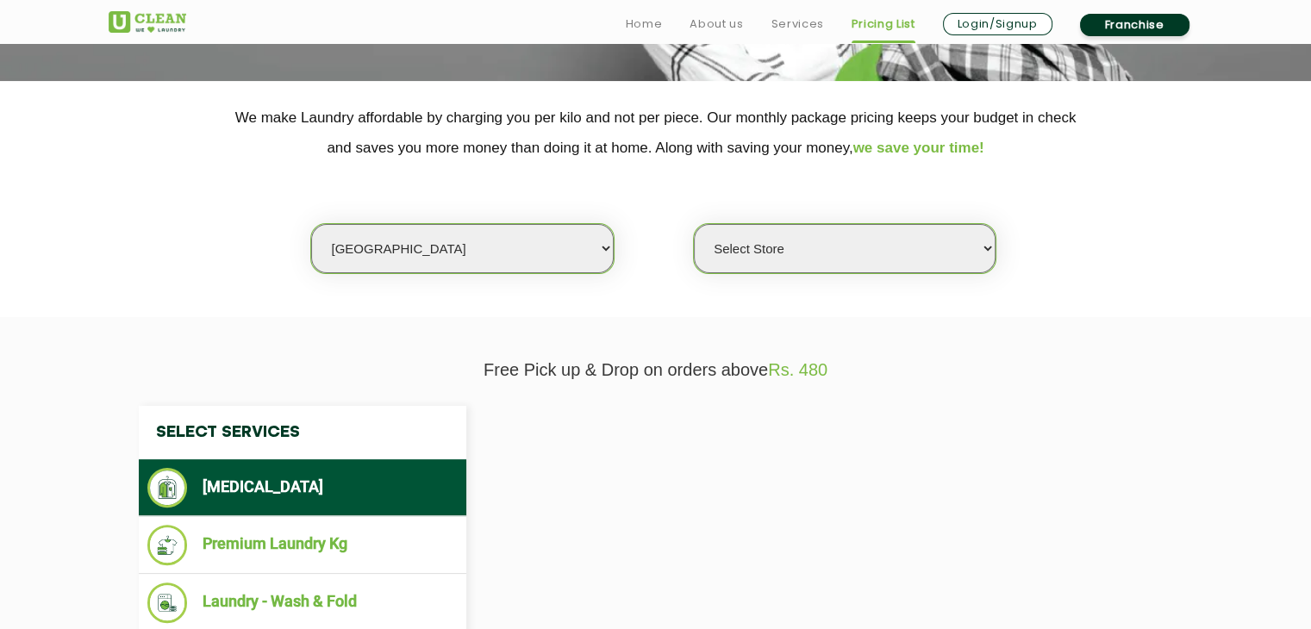  Describe the element at coordinates (302, 602) in the screenshot. I see `li: Laundry - Wash & Fold` at that location.